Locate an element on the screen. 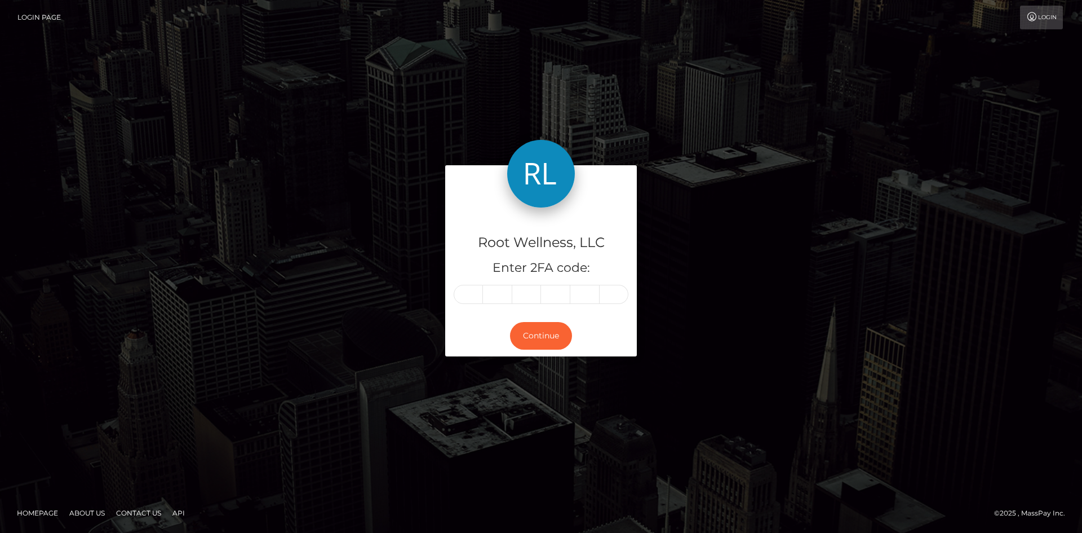  a: API is located at coordinates (179, 512).